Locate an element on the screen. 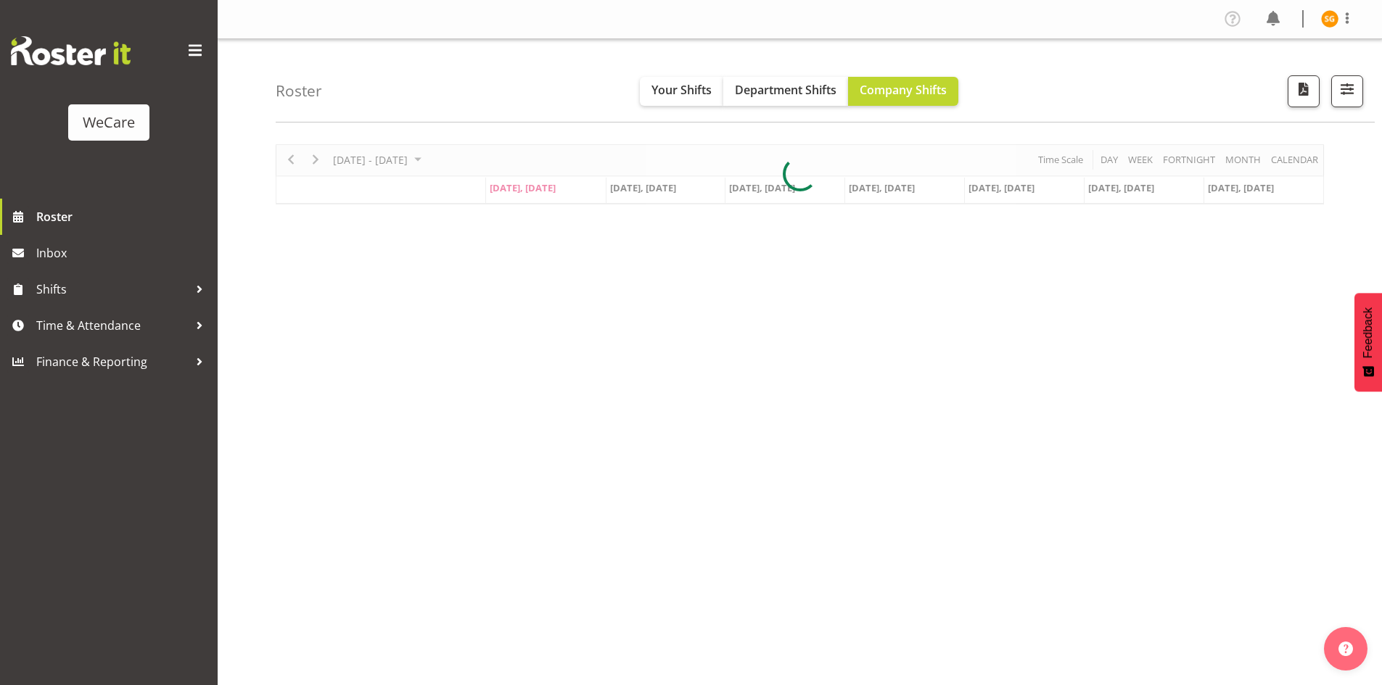 The image size is (1382, 685). img: Rosterit website logo is located at coordinates (70, 51).